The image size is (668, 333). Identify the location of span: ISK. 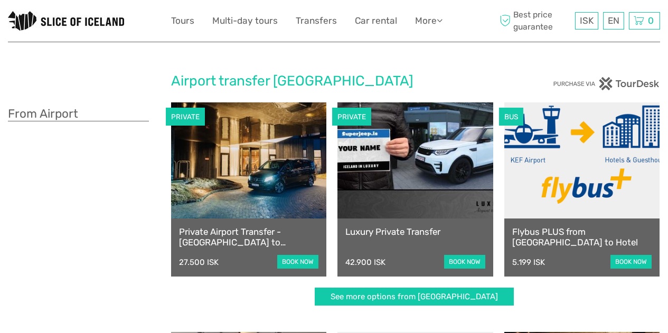
(587, 21).